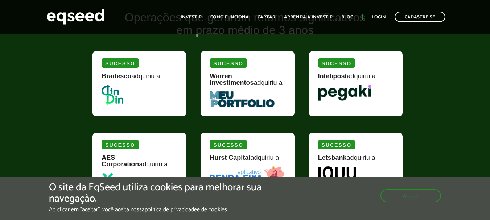 The height and width of the screenshot is (220, 490). What do you see at coordinates (411, 196) in the screenshot?
I see `button: Aceitar` at bounding box center [411, 196].